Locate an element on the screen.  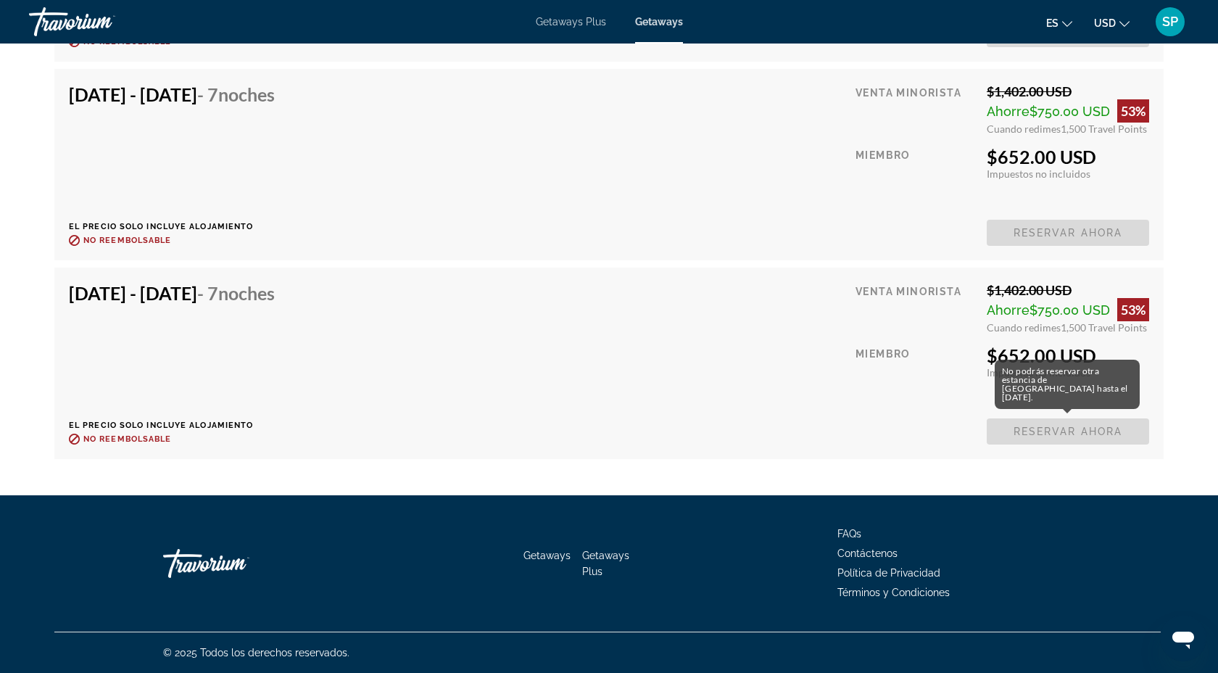
span: Política de Privacidad is located at coordinates (889, 573).